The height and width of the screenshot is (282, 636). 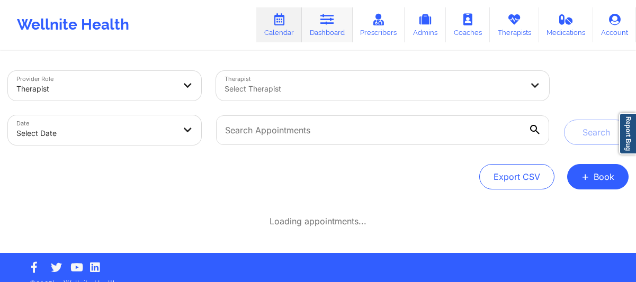 What do you see at coordinates (379, 25) in the screenshot?
I see `a: Prescribers` at bounding box center [379, 25].